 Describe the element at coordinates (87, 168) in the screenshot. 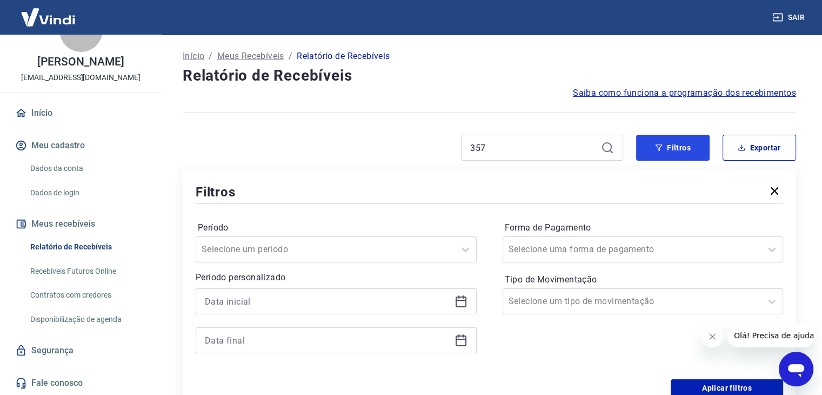

I see `a: Dados da conta` at that location.